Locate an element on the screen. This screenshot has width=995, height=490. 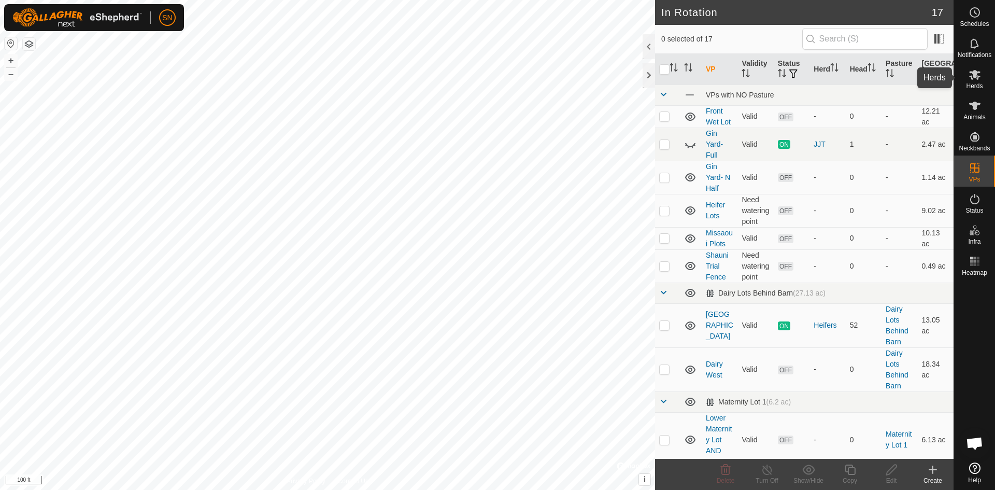
td: 2.47 ac is located at coordinates (935, 144).